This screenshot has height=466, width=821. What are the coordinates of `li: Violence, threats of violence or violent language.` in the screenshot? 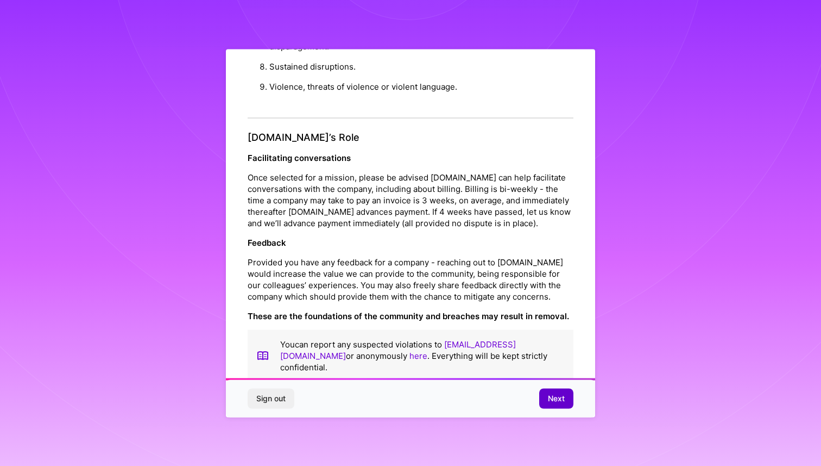 It's located at (422, 86).